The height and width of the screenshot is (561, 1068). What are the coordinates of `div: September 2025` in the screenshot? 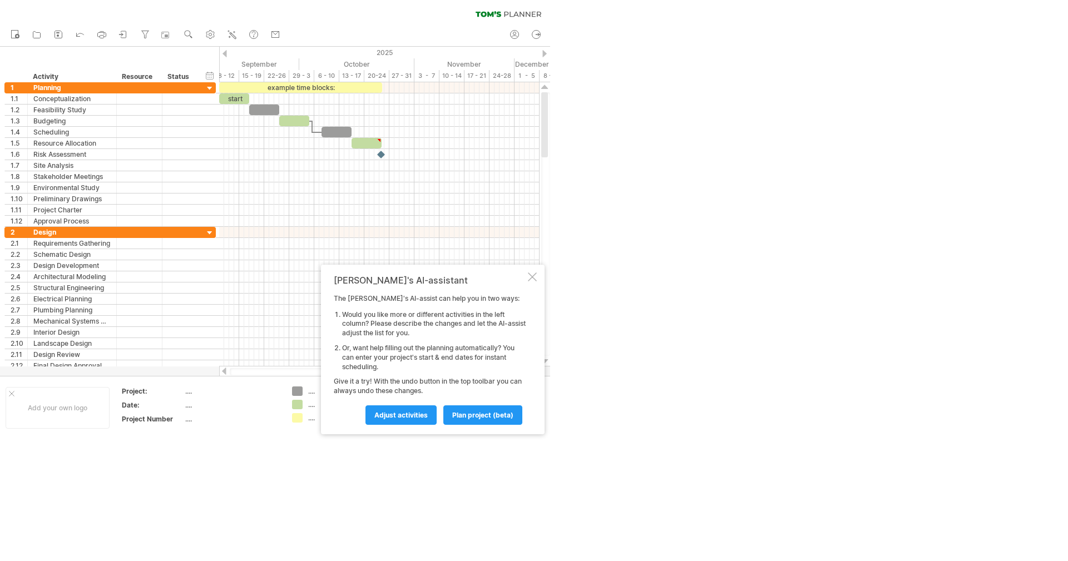 It's located at (244, 64).